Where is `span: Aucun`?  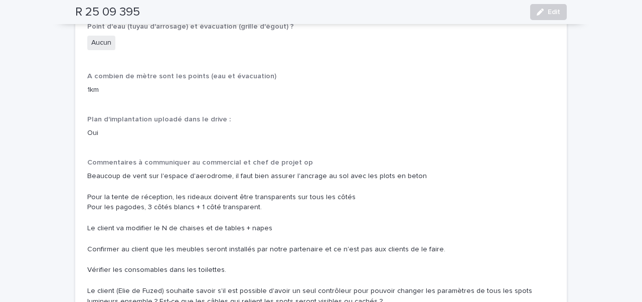
span: Aucun is located at coordinates (101, 43).